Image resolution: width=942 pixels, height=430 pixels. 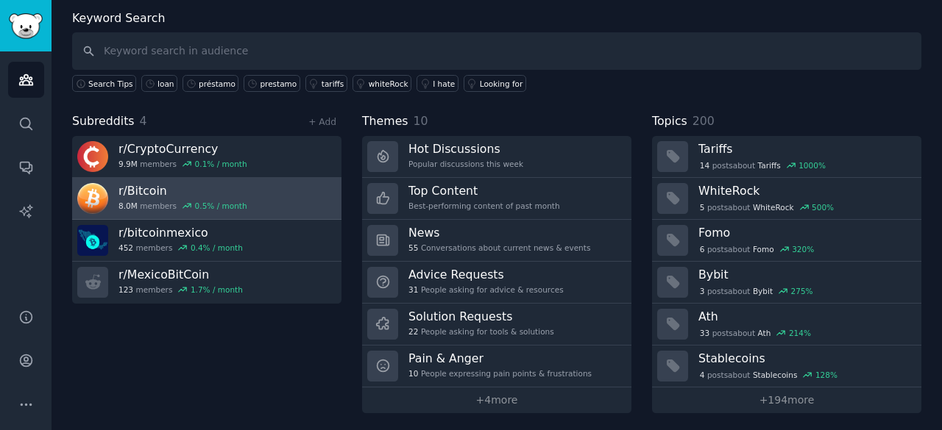 What do you see at coordinates (481, 316) in the screenshot?
I see `h3: Solution Requests` at bounding box center [481, 316].